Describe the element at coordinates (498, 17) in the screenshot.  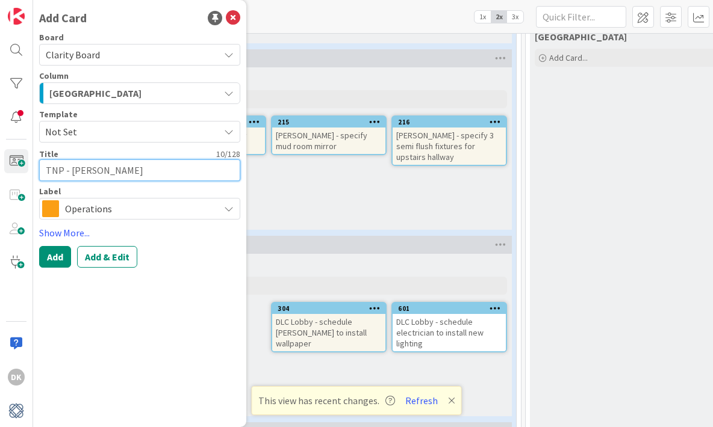
I see `span: 2x` at that location.